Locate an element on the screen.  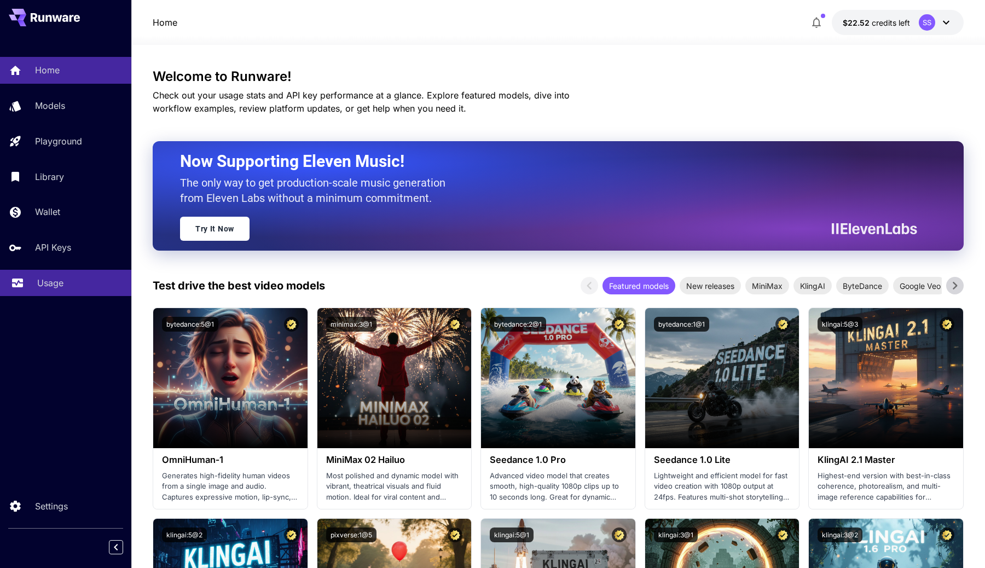
a: Try It Now is located at coordinates (215, 229).